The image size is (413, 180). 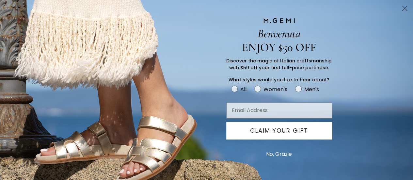 I want to click on div: Women's, so click(x=276, y=89).